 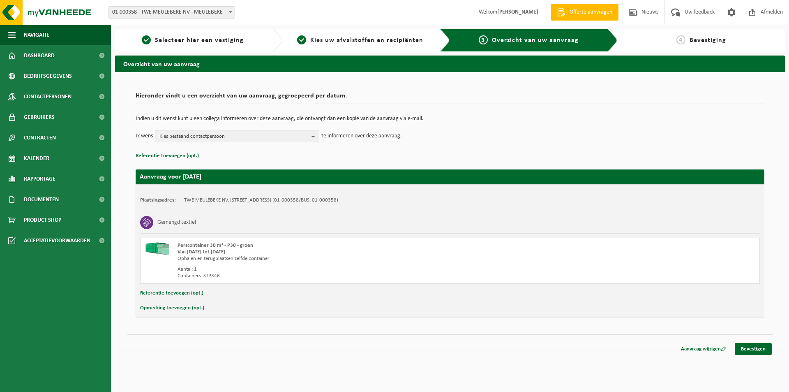 What do you see at coordinates (215, 245) in the screenshot?
I see `span: Perscontainer 30 m³ - P30 - groen` at bounding box center [215, 245].